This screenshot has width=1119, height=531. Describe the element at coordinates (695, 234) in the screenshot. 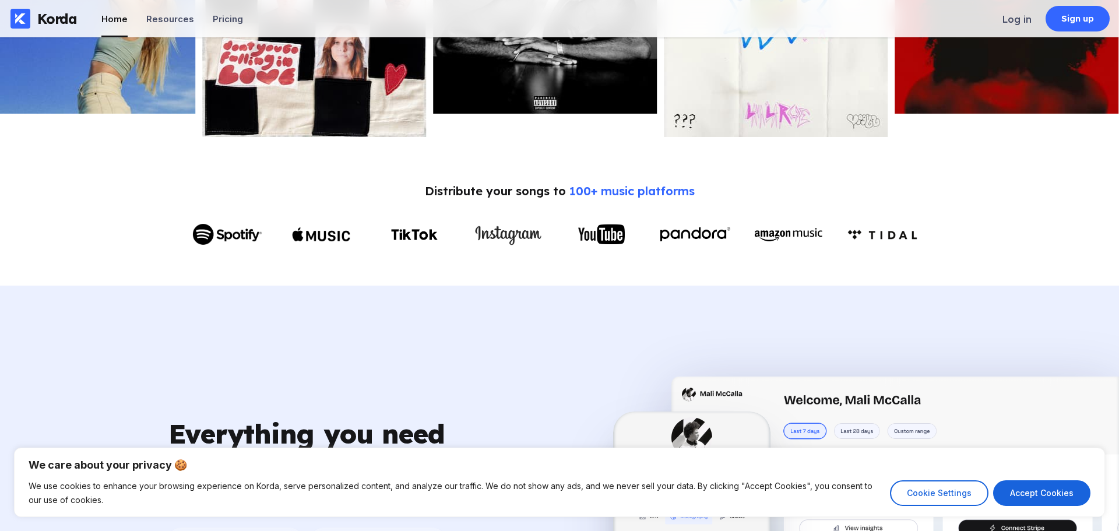

I see `img: Pandora` at that location.